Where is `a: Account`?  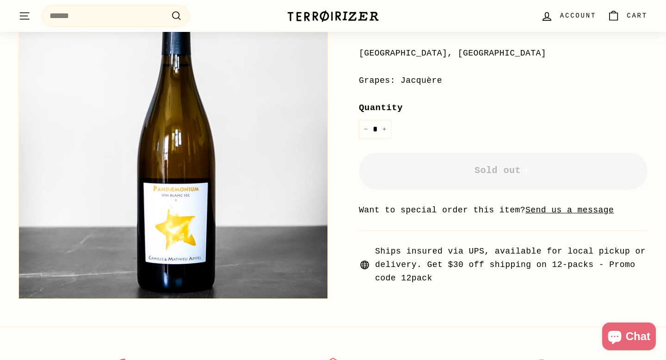
a: Account is located at coordinates (569, 16).